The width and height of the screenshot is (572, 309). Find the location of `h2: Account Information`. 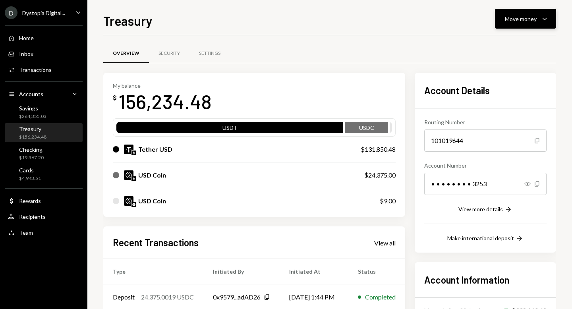

h2: Account Information is located at coordinates (486, 280).